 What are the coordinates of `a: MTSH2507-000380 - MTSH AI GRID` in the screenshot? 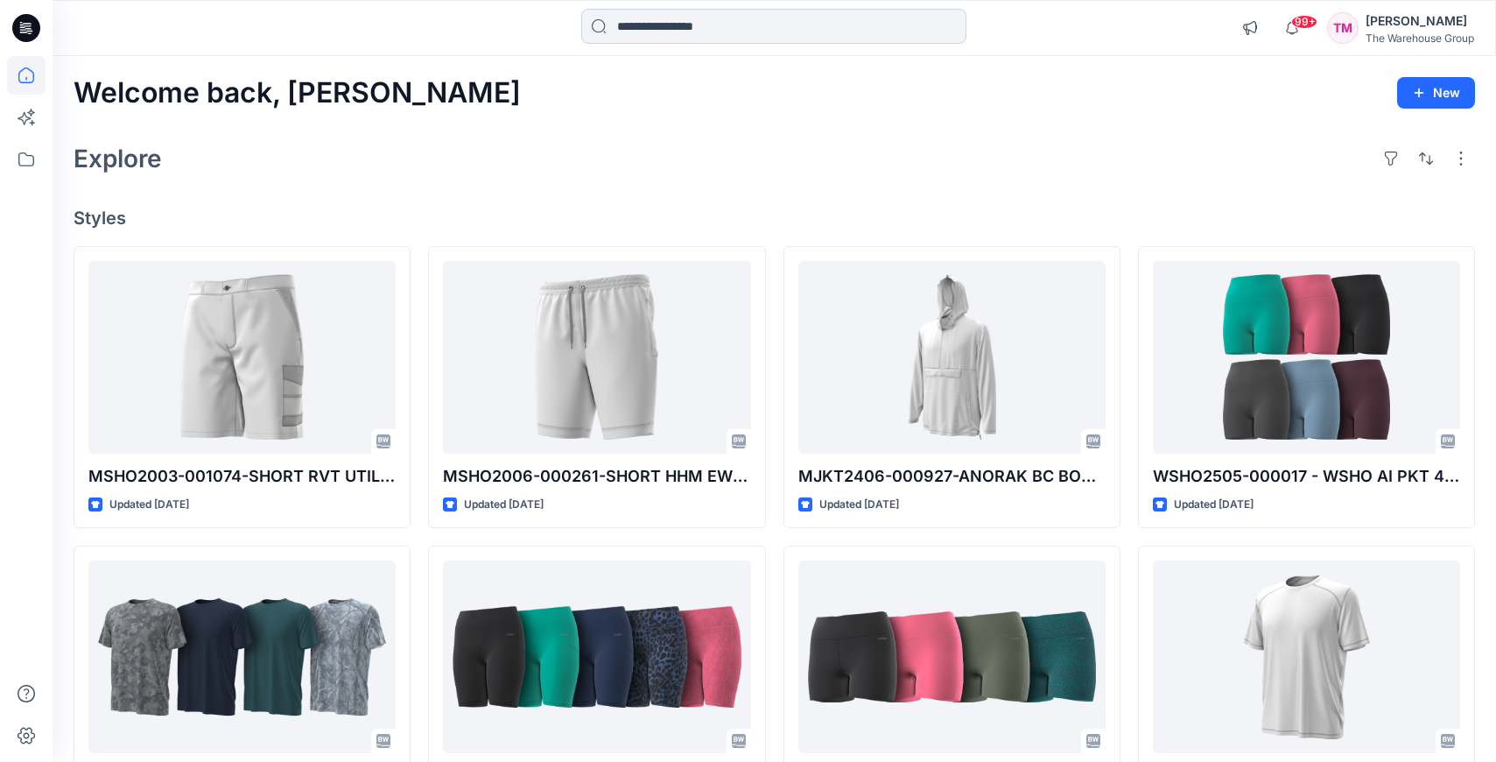 It's located at (1306, 657).